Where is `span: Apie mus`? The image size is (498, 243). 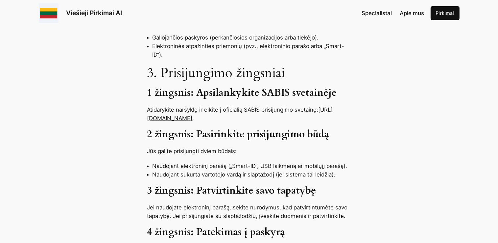 span: Apie mus is located at coordinates (412, 13).